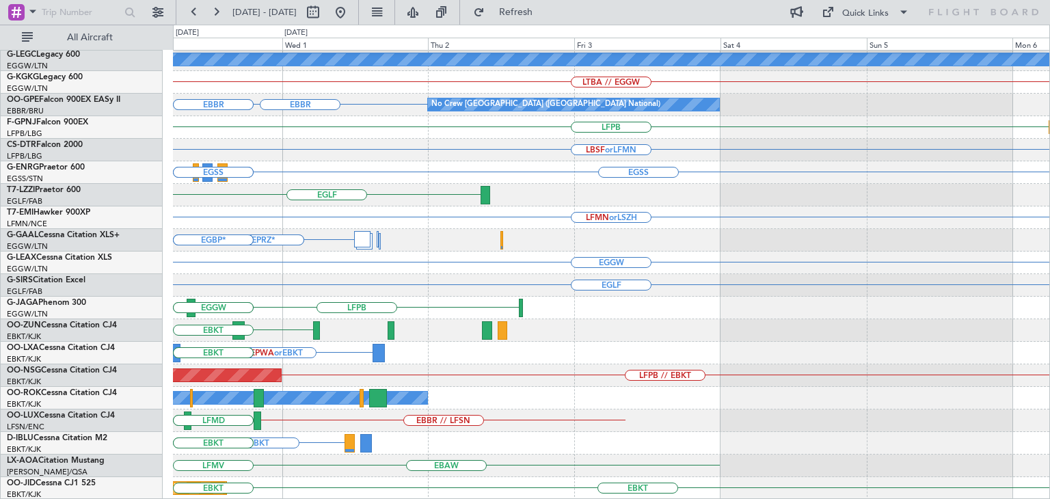 The image size is (1050, 499). Describe the element at coordinates (44, 145) in the screenshot. I see `a: CS-DTRFalcon 2000` at that location.